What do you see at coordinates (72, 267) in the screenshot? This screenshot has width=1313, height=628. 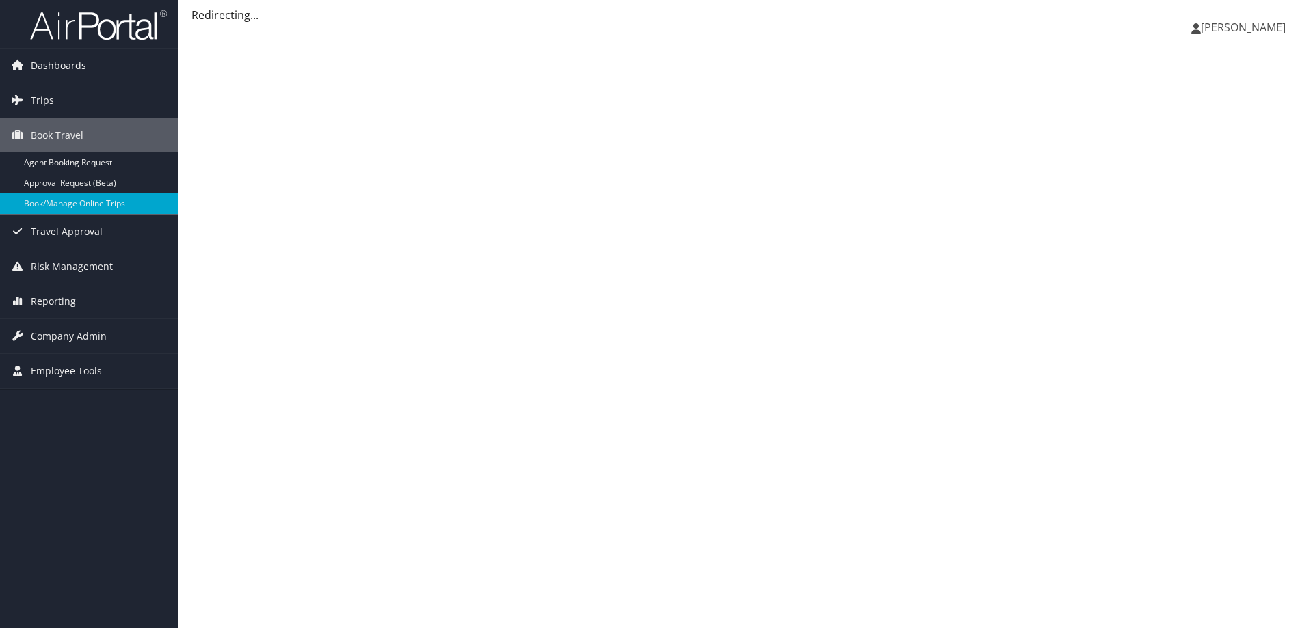 I see `span: Risk Management` at bounding box center [72, 267].